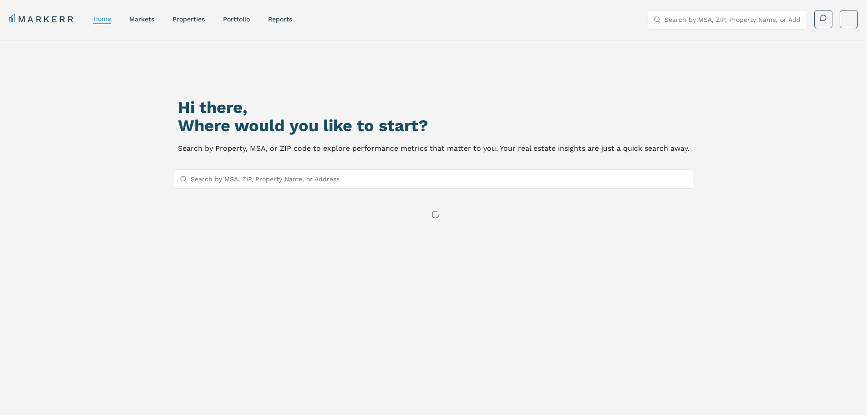  Describe the element at coordinates (188, 19) in the screenshot. I see `a: properties` at that location.